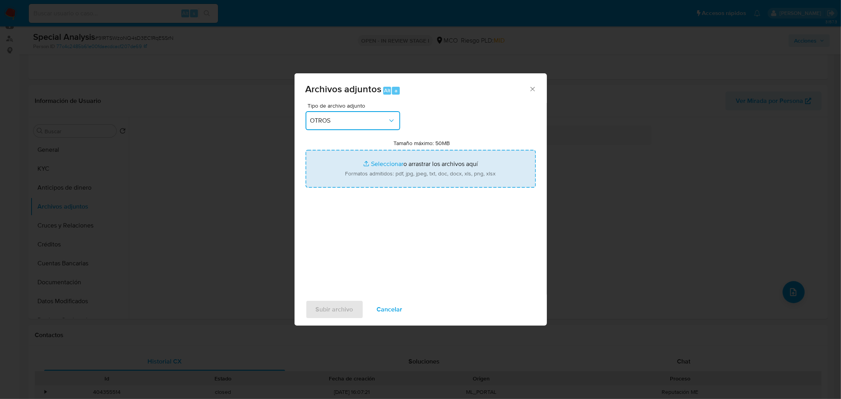 Image resolution: width=841 pixels, height=399 pixels. What do you see at coordinates (349, 121) in the screenshot?
I see `span: OTROS` at bounding box center [349, 121].